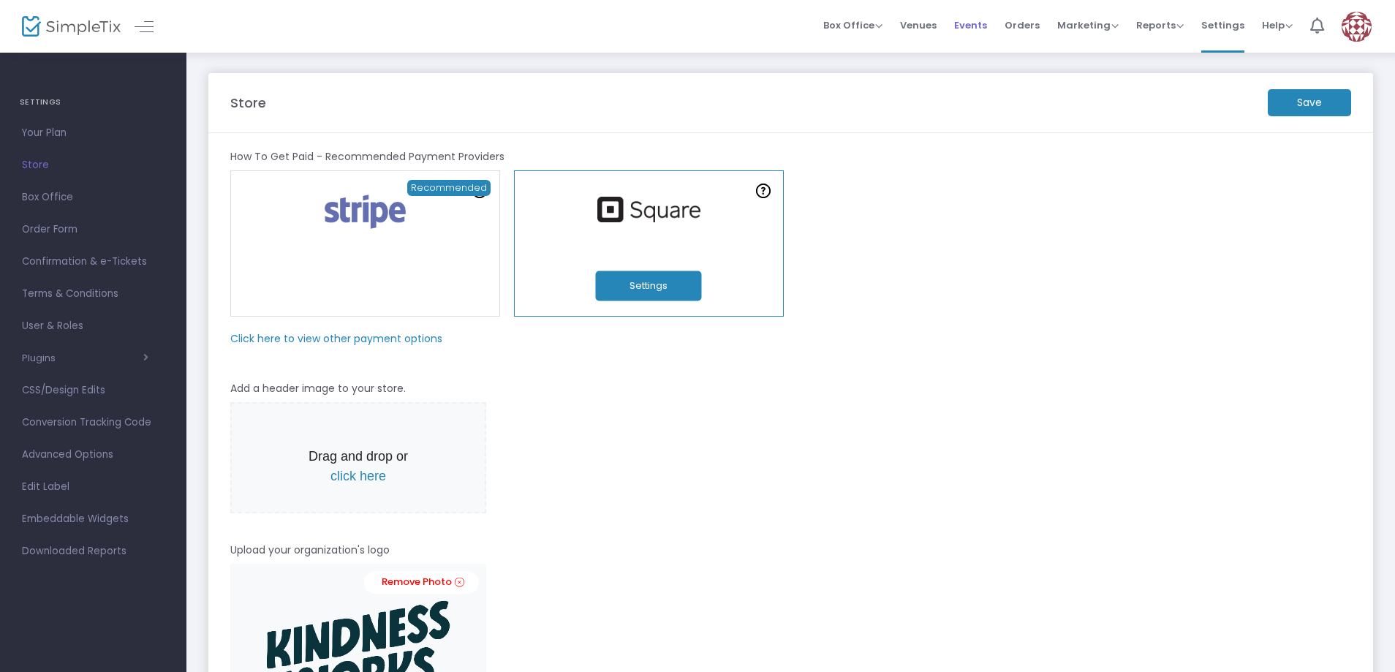 Image resolution: width=1395 pixels, height=672 pixels. What do you see at coordinates (918, 25) in the screenshot?
I see `span: Venues` at bounding box center [918, 25].